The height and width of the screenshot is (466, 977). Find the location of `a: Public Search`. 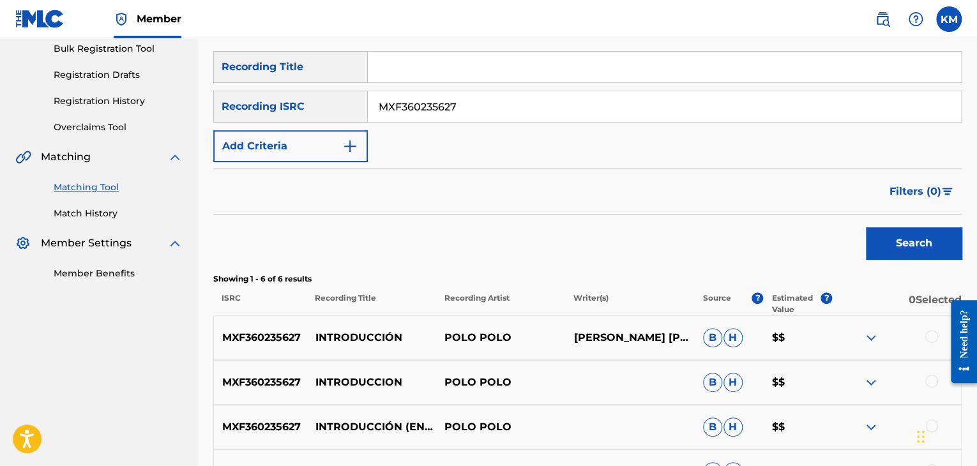

a: Public Search is located at coordinates (883, 19).